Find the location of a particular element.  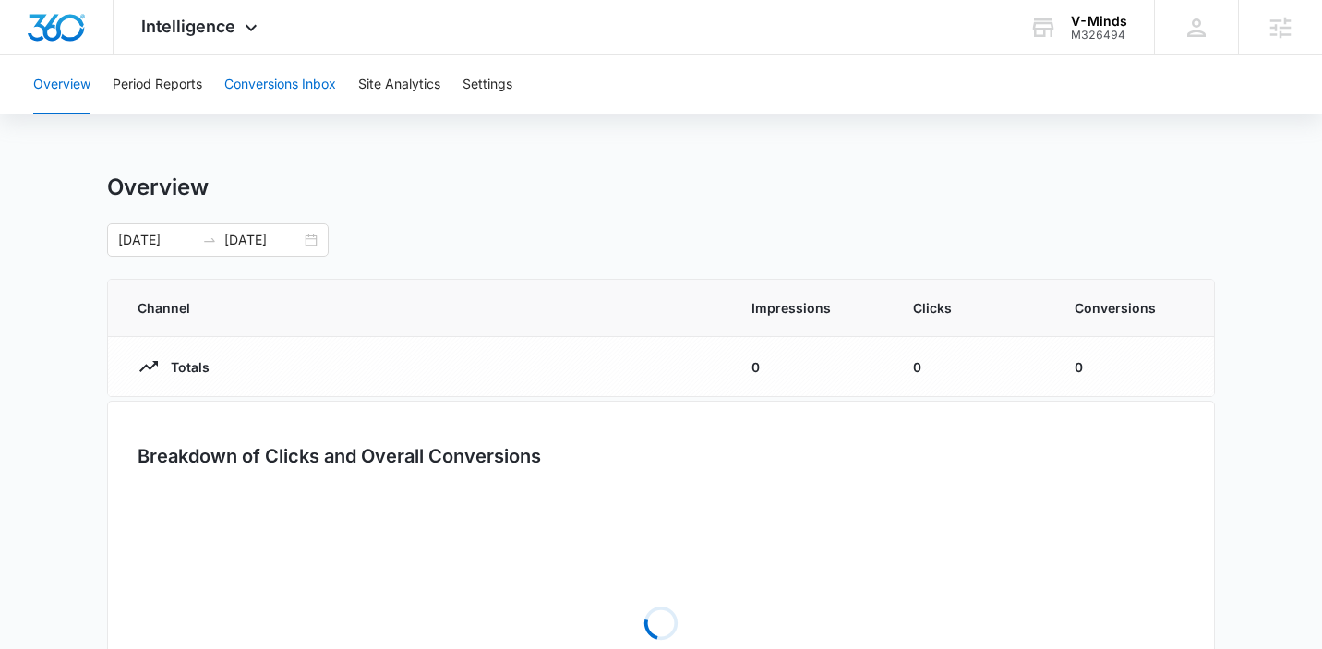

span: Channel is located at coordinates (422, 307).